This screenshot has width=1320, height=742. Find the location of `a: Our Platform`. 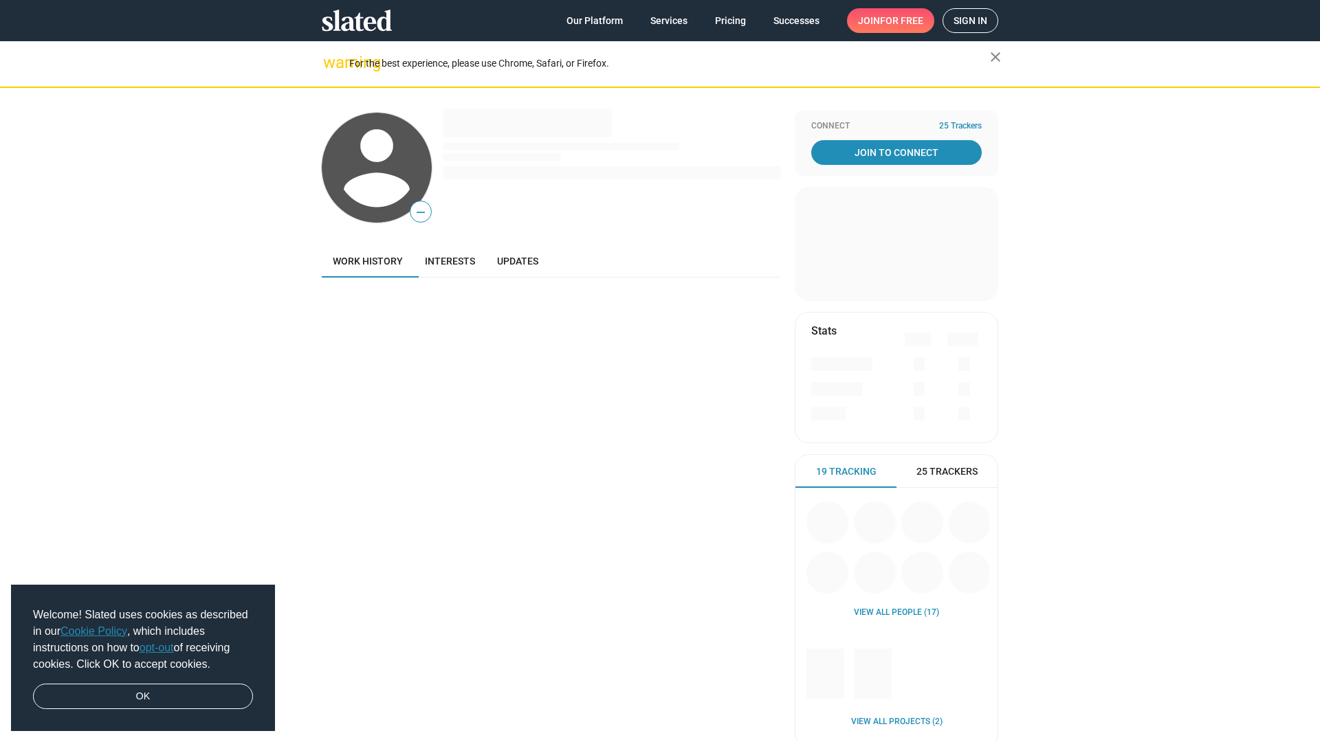

a: Our Platform is located at coordinates (595, 21).